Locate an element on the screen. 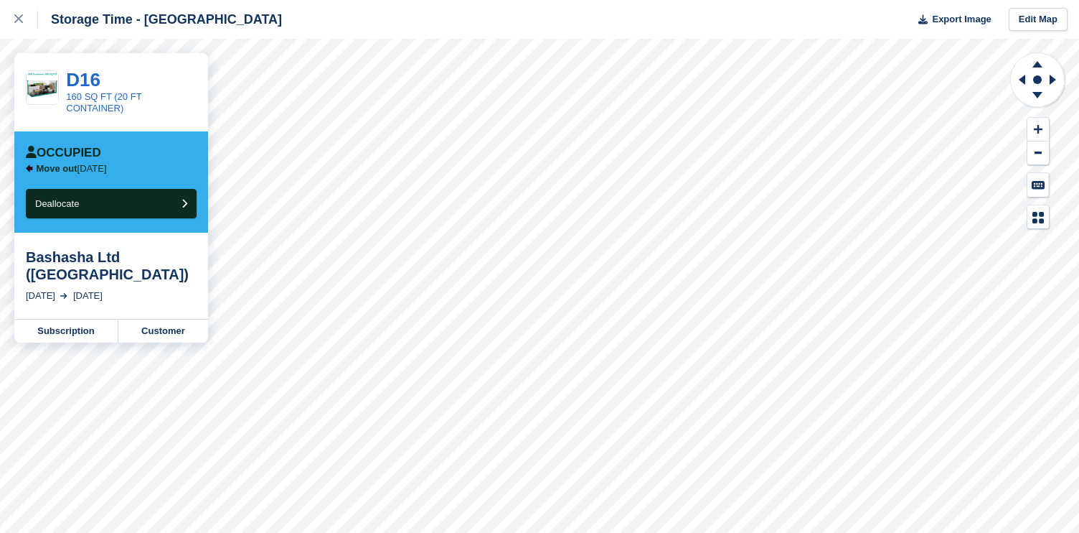  a: Edit Map is located at coordinates (1038, 19).